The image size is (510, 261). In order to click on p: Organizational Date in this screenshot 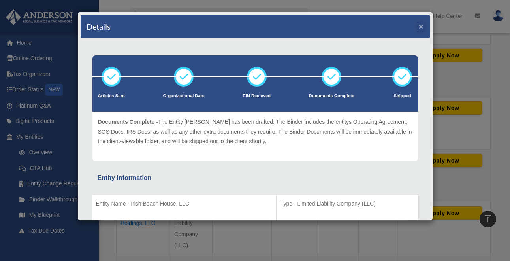, I will do `click(184, 96)`.